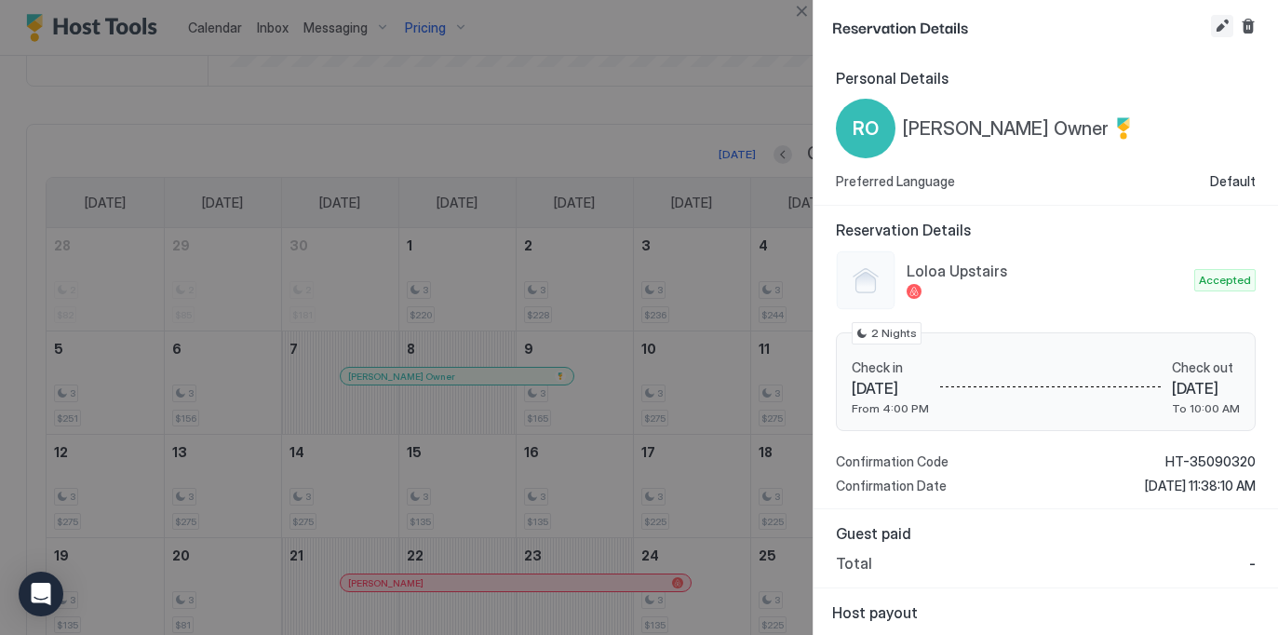 This screenshot has height=635, width=1278. I want to click on span: HT-35090320, so click(1210, 462).